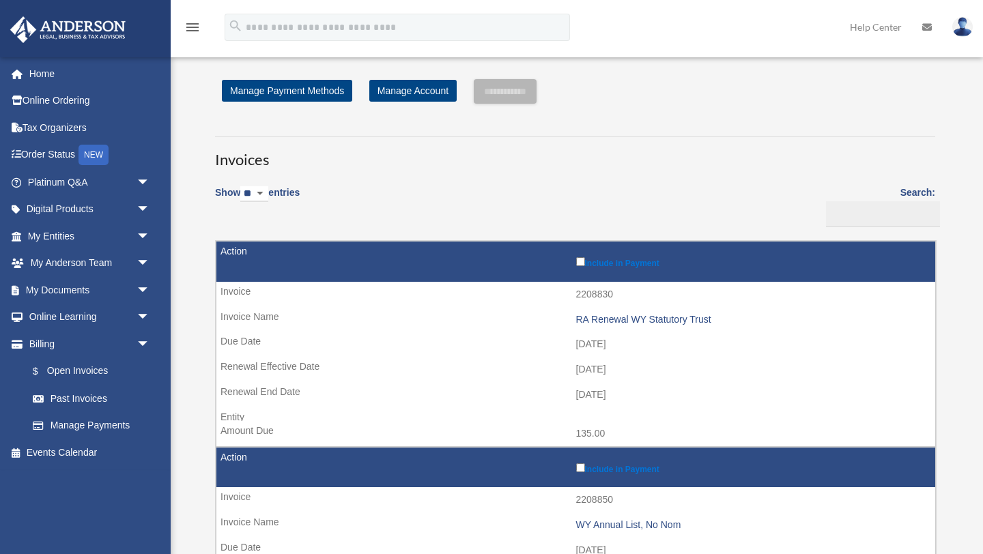 Image resolution: width=983 pixels, height=554 pixels. I want to click on div: WY Annual List, No Nom, so click(752, 525).